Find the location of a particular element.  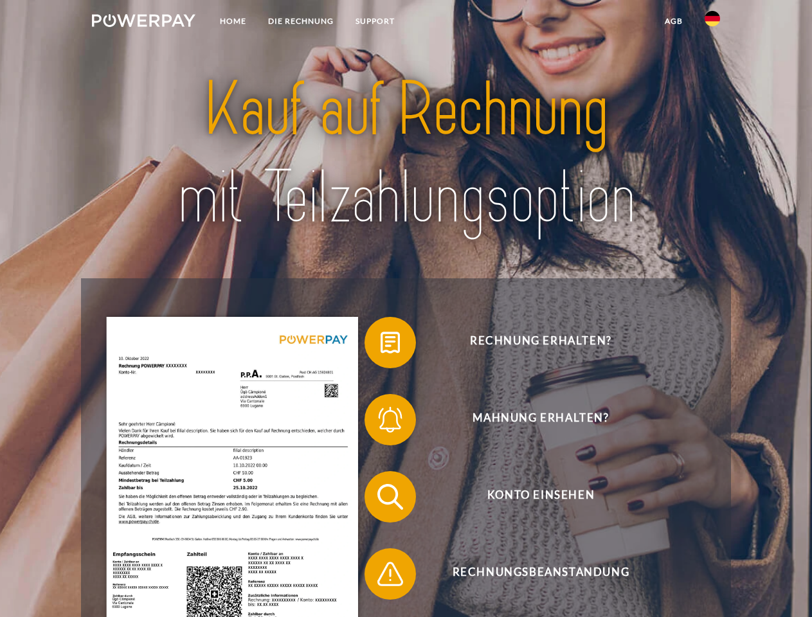

img: de is located at coordinates (712, 19).